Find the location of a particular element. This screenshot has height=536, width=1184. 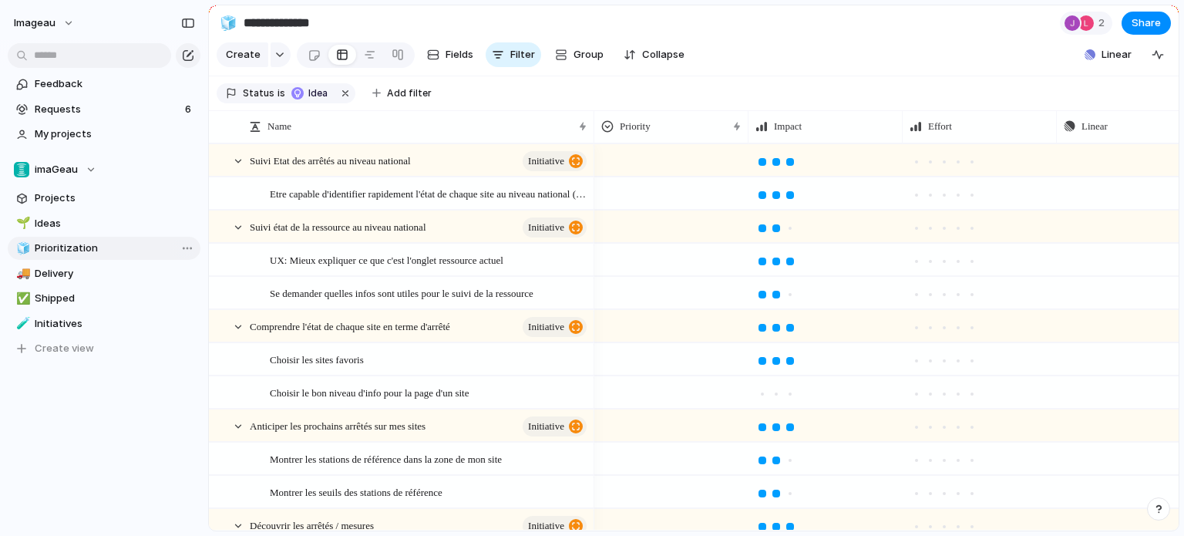

button: Create view is located at coordinates (104, 348).